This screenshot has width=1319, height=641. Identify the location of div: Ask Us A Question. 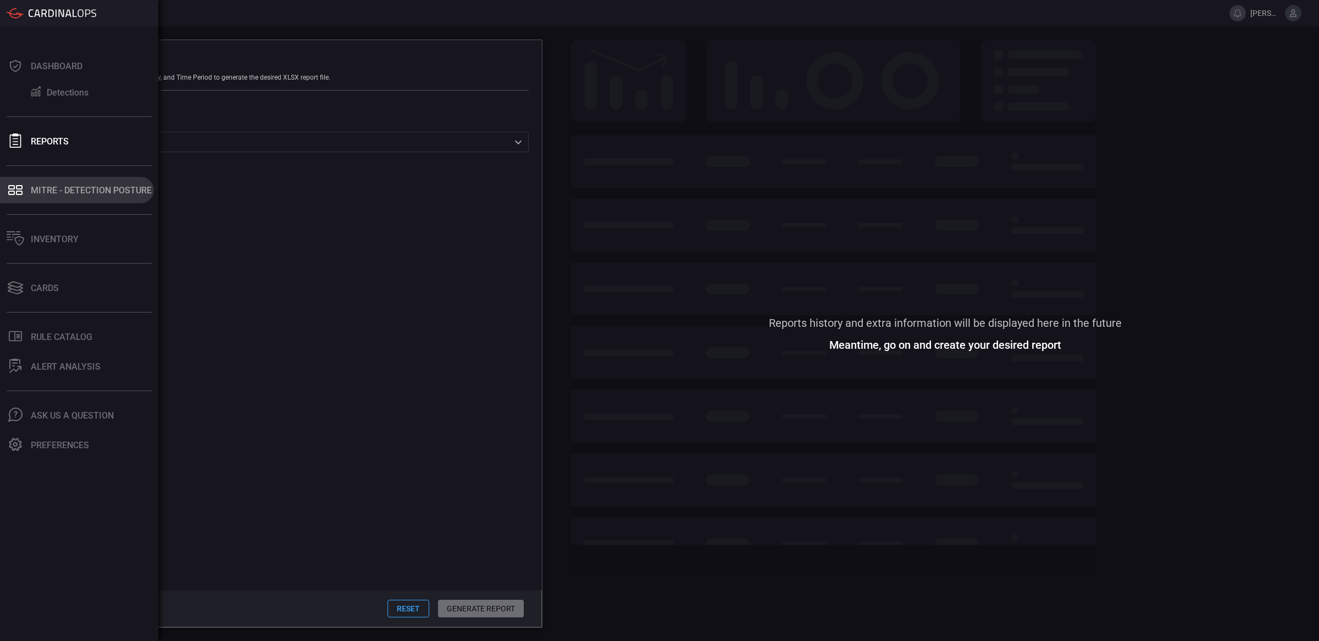
(72, 415).